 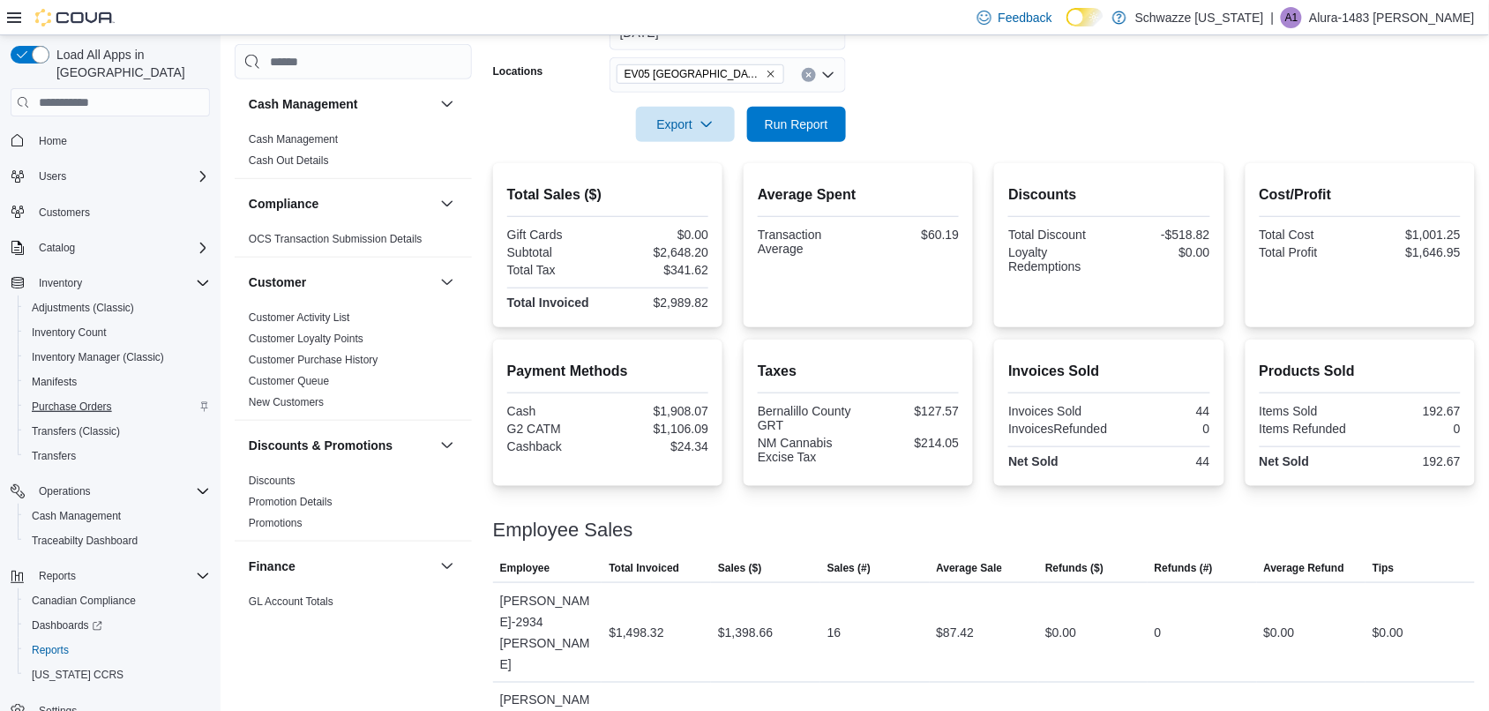 What do you see at coordinates (52, 176) in the screenshot?
I see `button: Users` at bounding box center [52, 176].